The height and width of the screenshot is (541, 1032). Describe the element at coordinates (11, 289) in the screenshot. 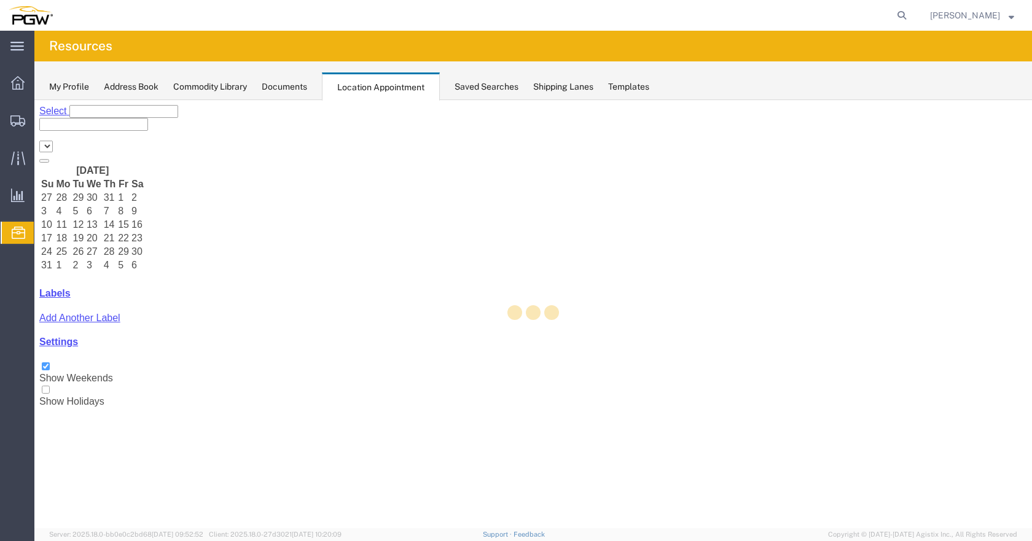

I see `input: Show Holidays` at that location.